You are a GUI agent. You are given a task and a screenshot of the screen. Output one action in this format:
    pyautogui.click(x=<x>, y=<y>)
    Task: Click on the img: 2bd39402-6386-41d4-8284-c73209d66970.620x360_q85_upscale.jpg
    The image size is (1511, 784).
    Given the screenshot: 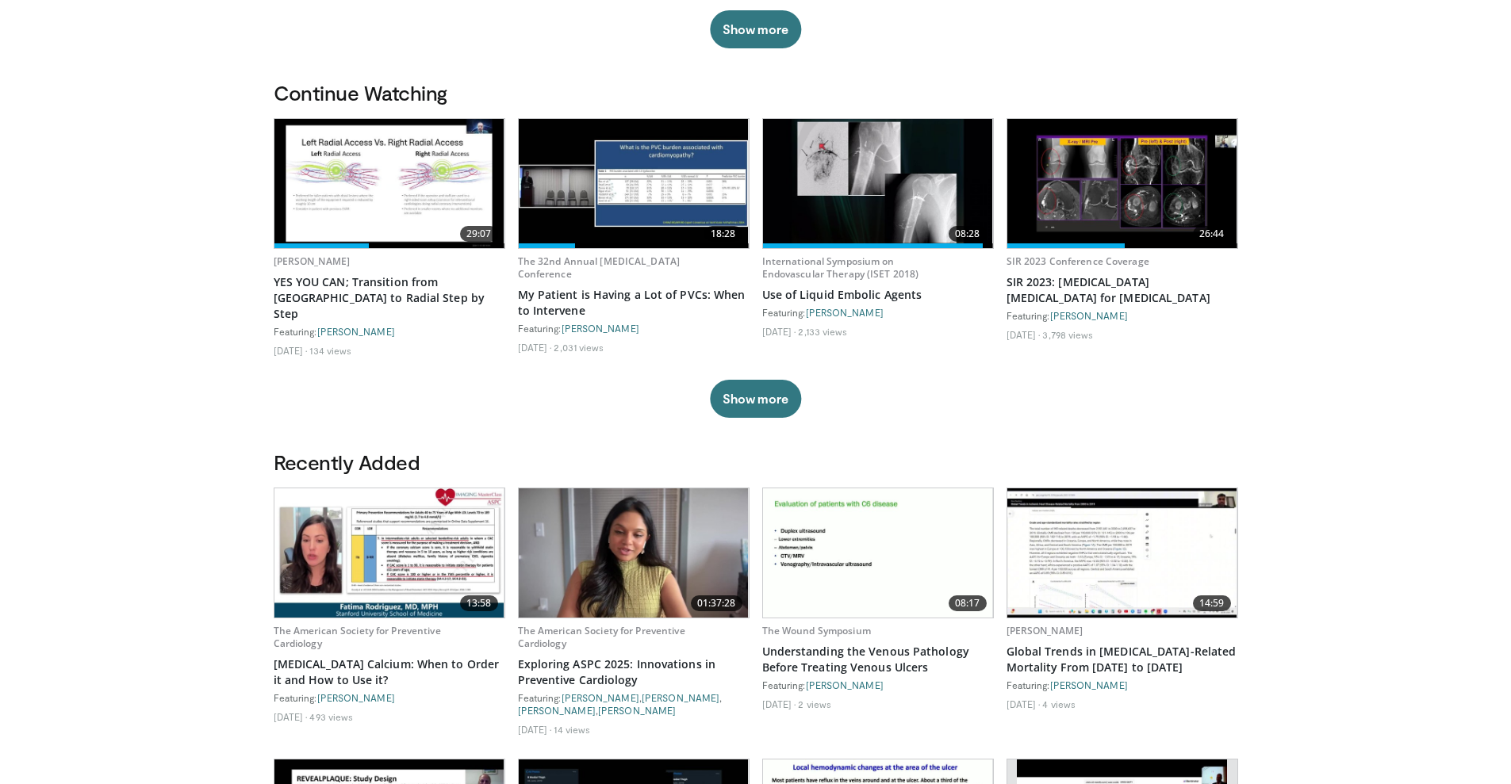 What is the action you would take?
    pyautogui.click(x=389, y=553)
    